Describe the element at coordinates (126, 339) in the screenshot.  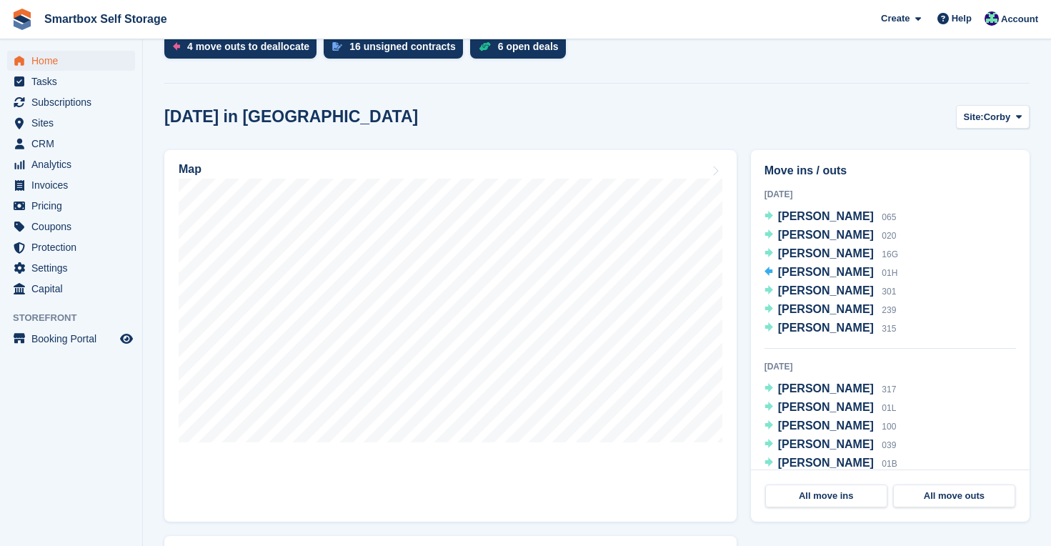
I see `a: Preview store` at that location.